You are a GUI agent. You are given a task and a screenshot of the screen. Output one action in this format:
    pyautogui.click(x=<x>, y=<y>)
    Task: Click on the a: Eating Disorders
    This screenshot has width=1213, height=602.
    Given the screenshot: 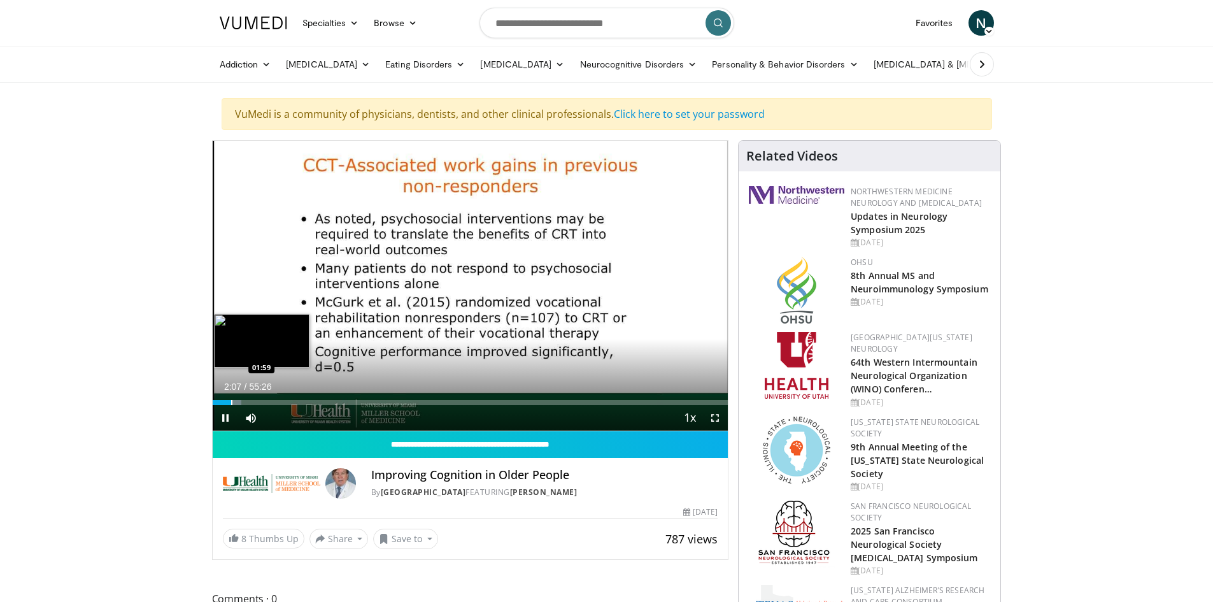 What is the action you would take?
    pyautogui.click(x=425, y=64)
    